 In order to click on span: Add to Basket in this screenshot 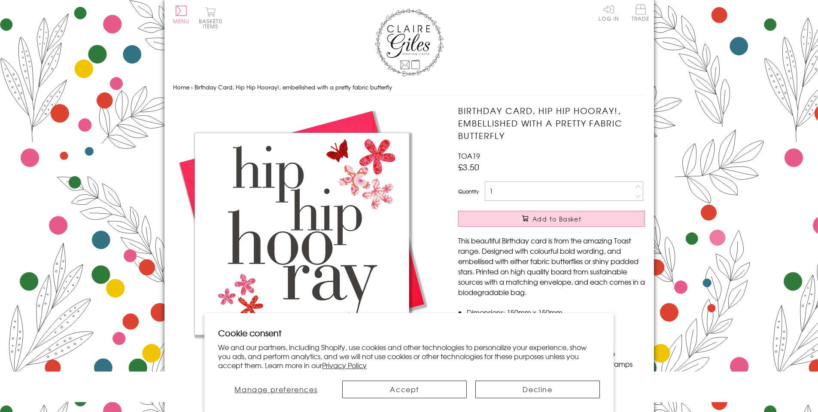, I will do `click(557, 219)`.